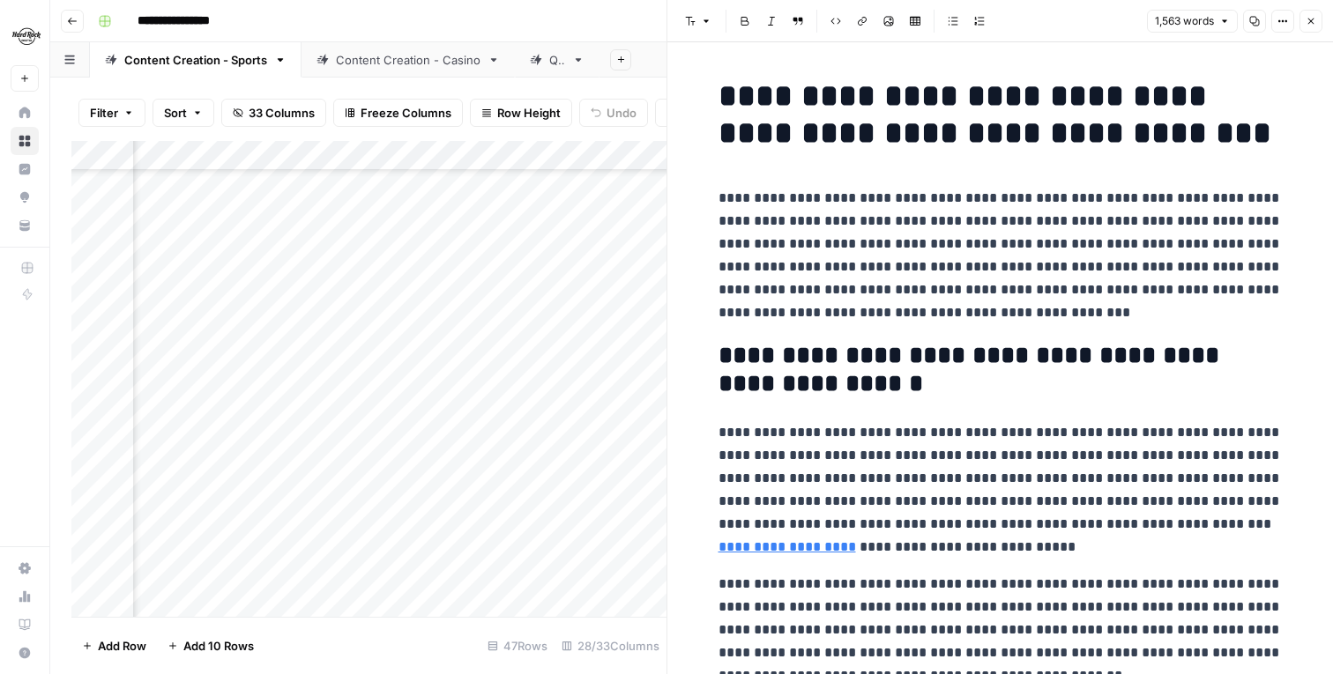 This screenshot has height=674, width=1333. Describe the element at coordinates (610, 646) in the screenshot. I see `div: 28/33 Columns` at that location.